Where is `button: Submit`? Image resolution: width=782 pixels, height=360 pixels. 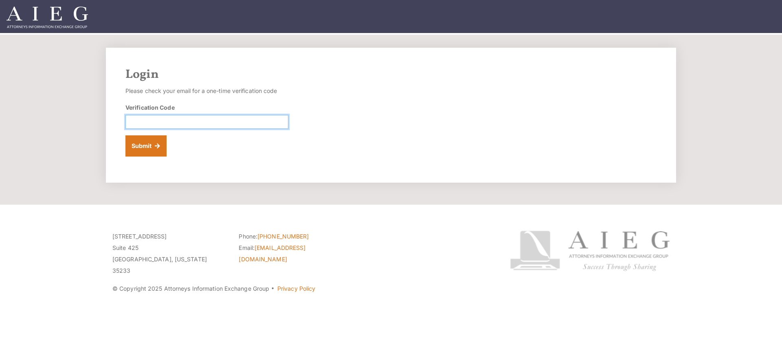 button: Submit is located at coordinates (146, 146).